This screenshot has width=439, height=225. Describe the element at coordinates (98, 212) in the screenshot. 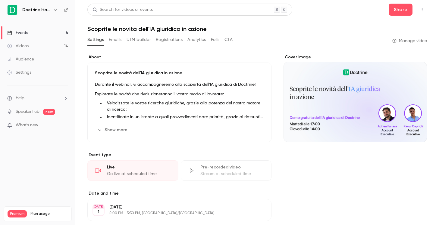

I see `p: 1` at that location.